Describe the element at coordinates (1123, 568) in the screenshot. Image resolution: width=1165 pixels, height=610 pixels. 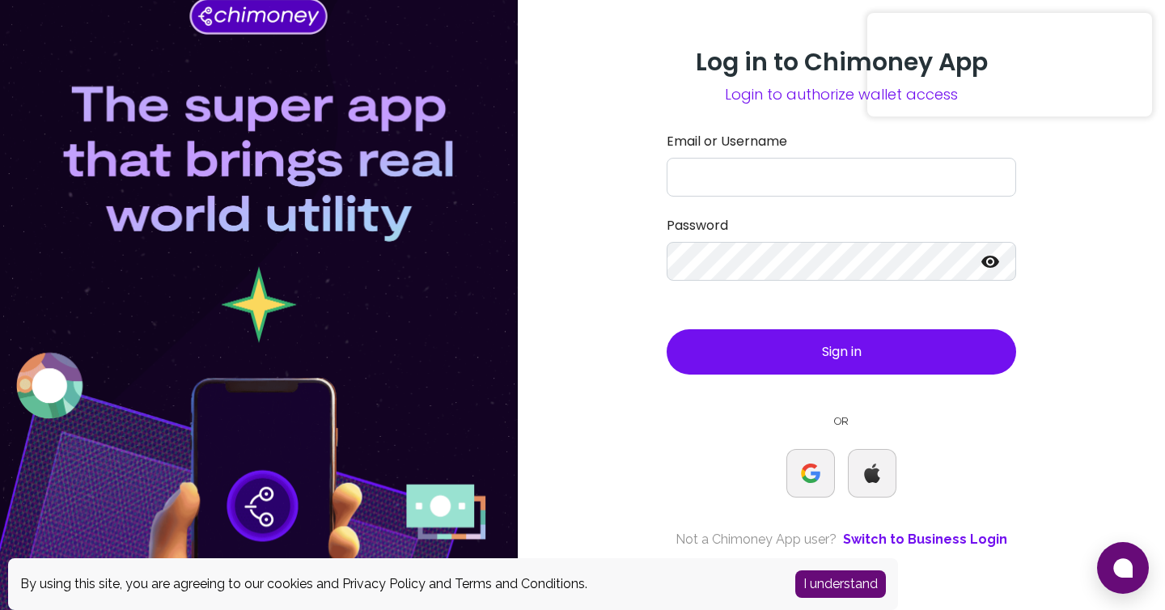
I see `button: Open chat window` at that location.